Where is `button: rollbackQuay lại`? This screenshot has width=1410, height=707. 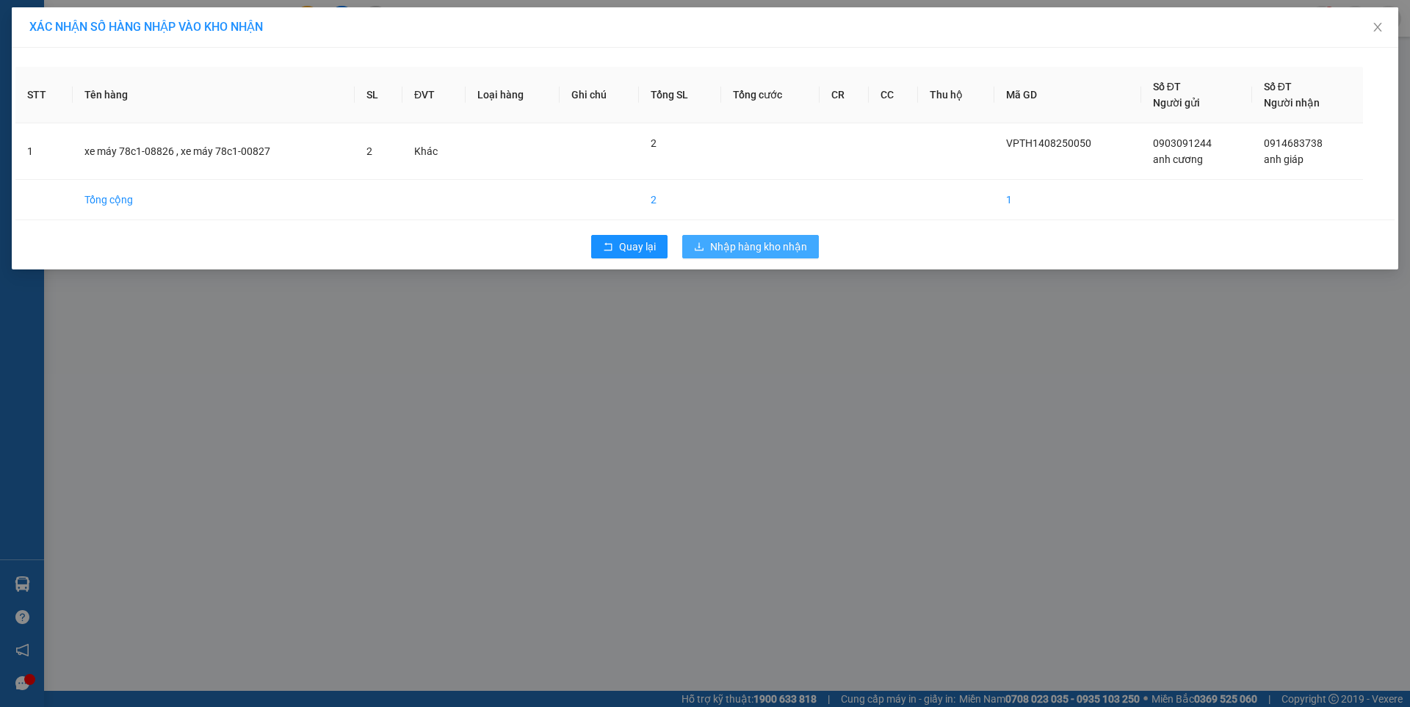 button: rollbackQuay lại is located at coordinates (629, 247).